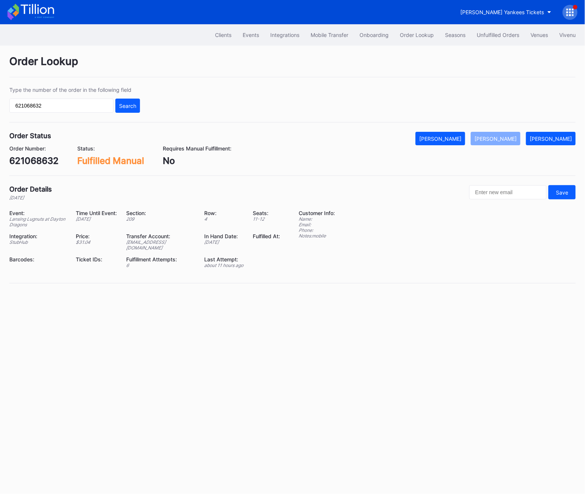 This screenshot has height=494, width=585. What do you see at coordinates (317, 225) in the screenshot?
I see `div: Email:` at bounding box center [317, 225].